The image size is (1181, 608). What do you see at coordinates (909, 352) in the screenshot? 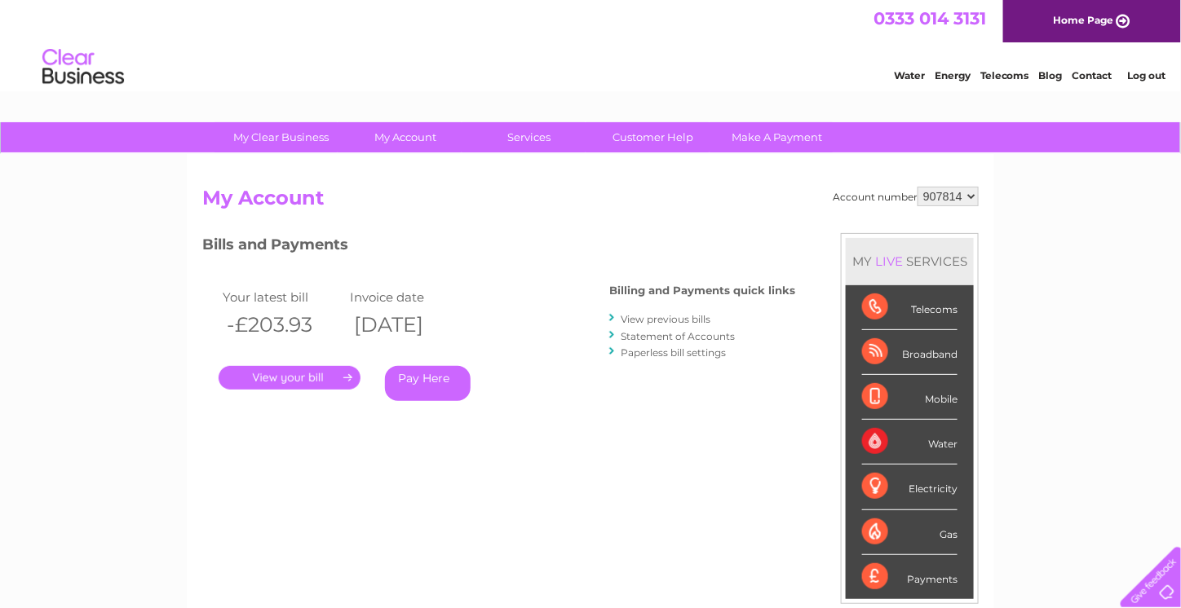
I see `div: Broadband` at bounding box center [909, 352].